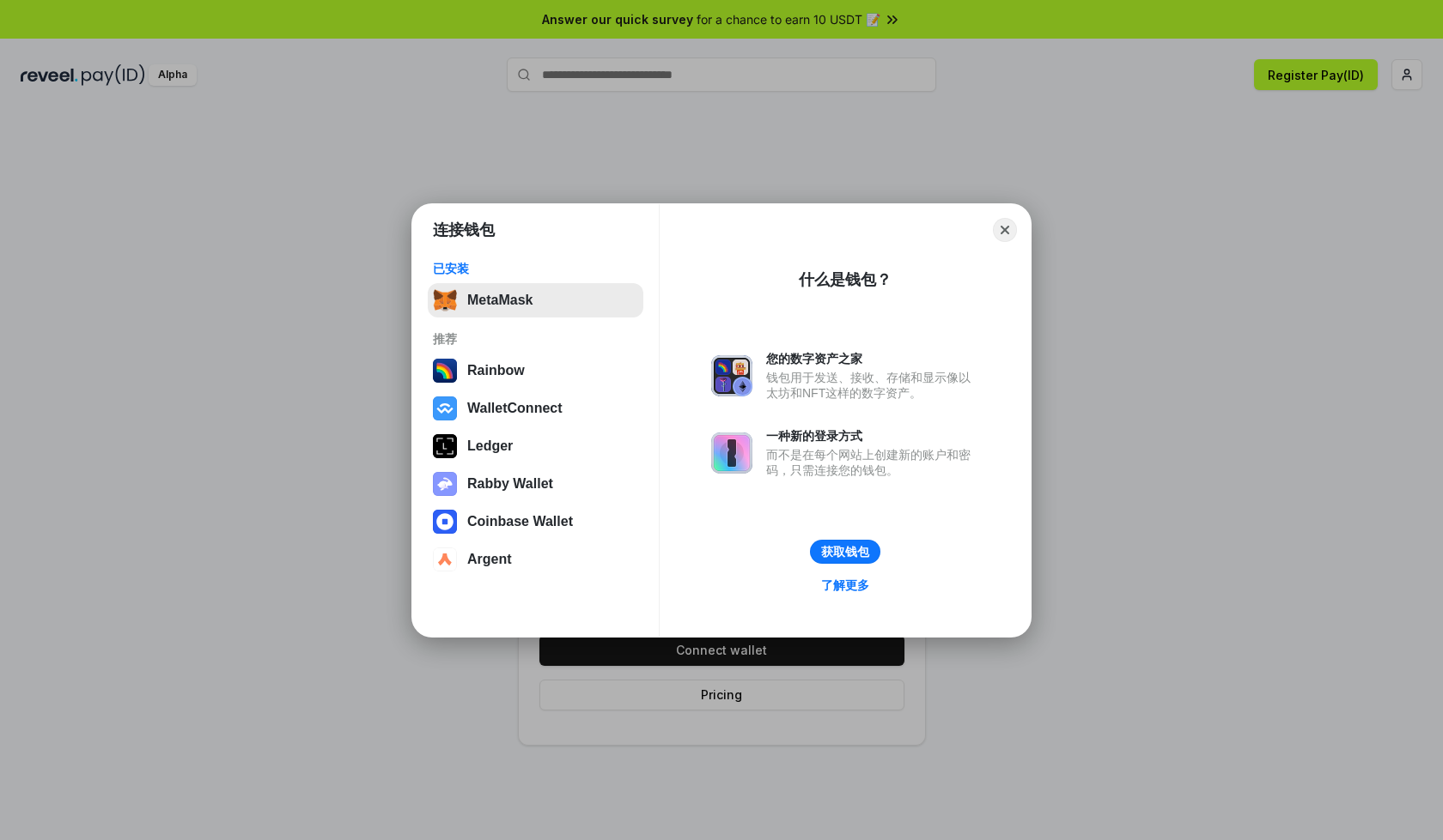 This screenshot has width=1443, height=840. What do you see at coordinates (520, 522) in the screenshot?
I see `div: Coinbase Wallet` at bounding box center [520, 522].